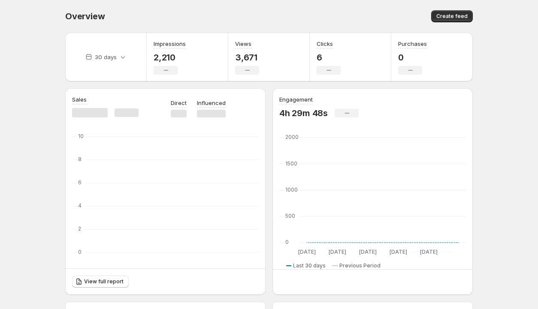 This screenshot has width=538, height=309. What do you see at coordinates (80, 159) in the screenshot?
I see `text: 8` at bounding box center [80, 159].